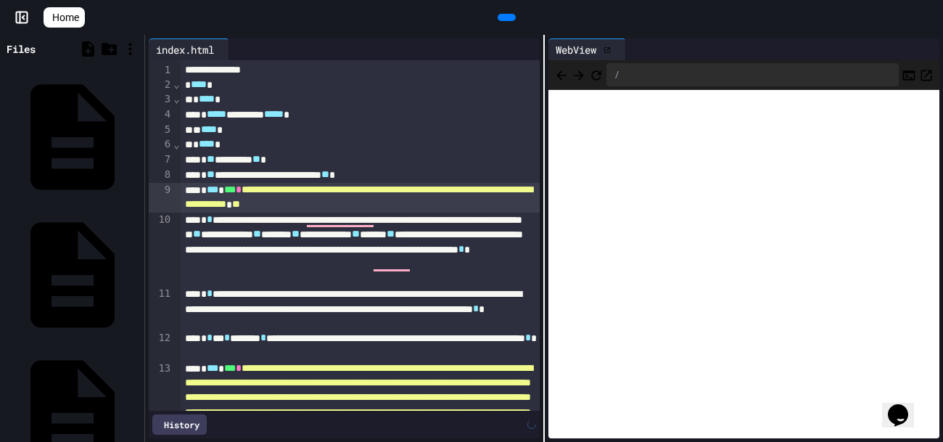  Describe the element at coordinates (160, 144) in the screenshot. I see `div: 6` at that location.